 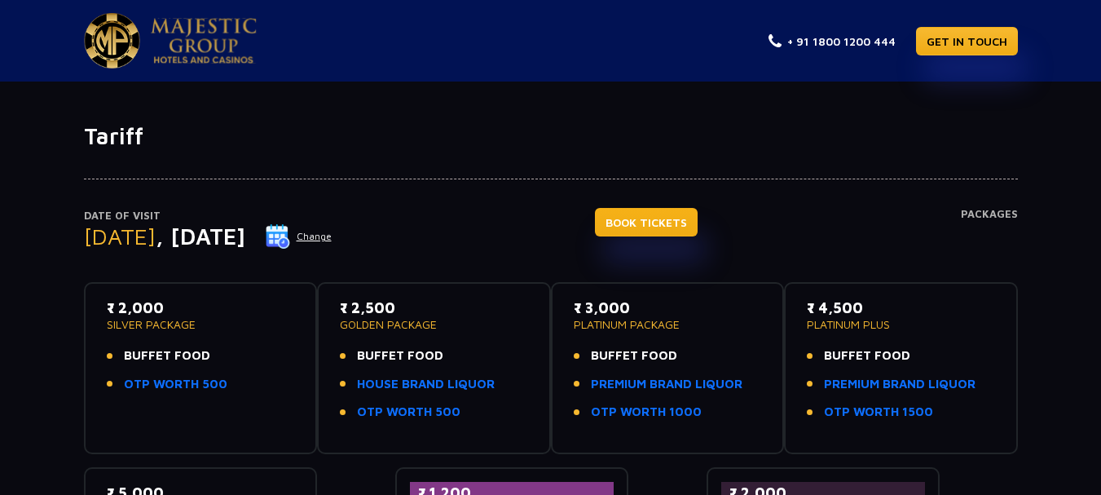 I want to click on h1: Tariff, so click(x=551, y=136).